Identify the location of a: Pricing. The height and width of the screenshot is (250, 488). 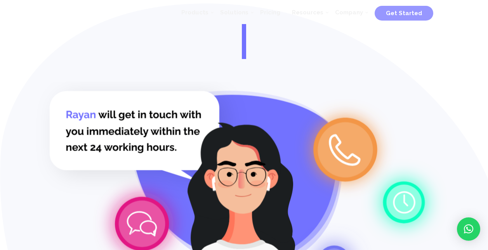
(270, 12).